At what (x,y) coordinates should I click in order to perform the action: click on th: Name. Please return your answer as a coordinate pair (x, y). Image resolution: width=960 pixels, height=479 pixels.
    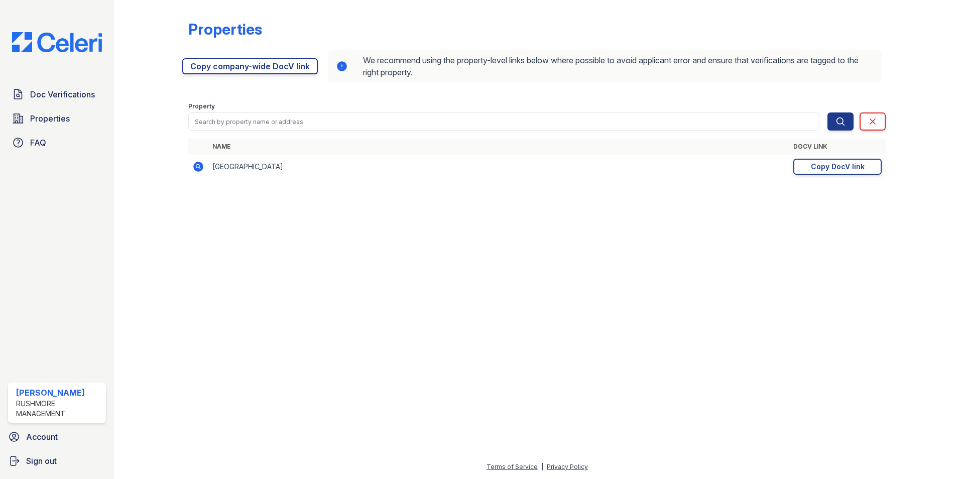
    Looking at the image, I should click on (499, 147).